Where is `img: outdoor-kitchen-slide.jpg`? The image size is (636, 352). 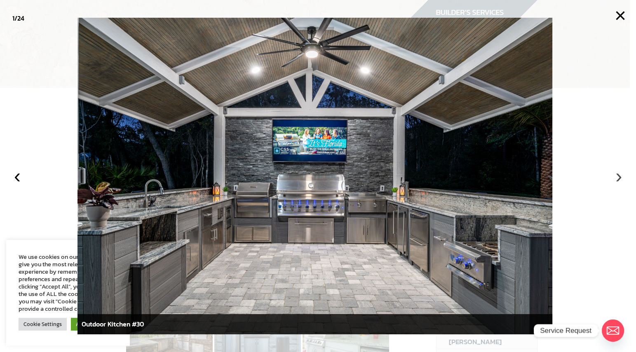
img: outdoor-kitchen-slide.jpg is located at coordinates (315, 176).